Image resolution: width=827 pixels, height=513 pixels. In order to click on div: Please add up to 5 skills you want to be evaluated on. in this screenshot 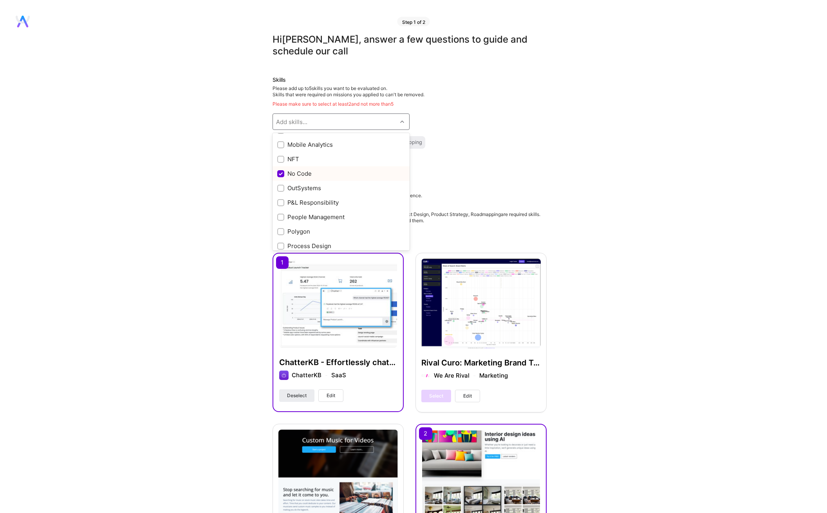, I will do `click(409, 96)`.